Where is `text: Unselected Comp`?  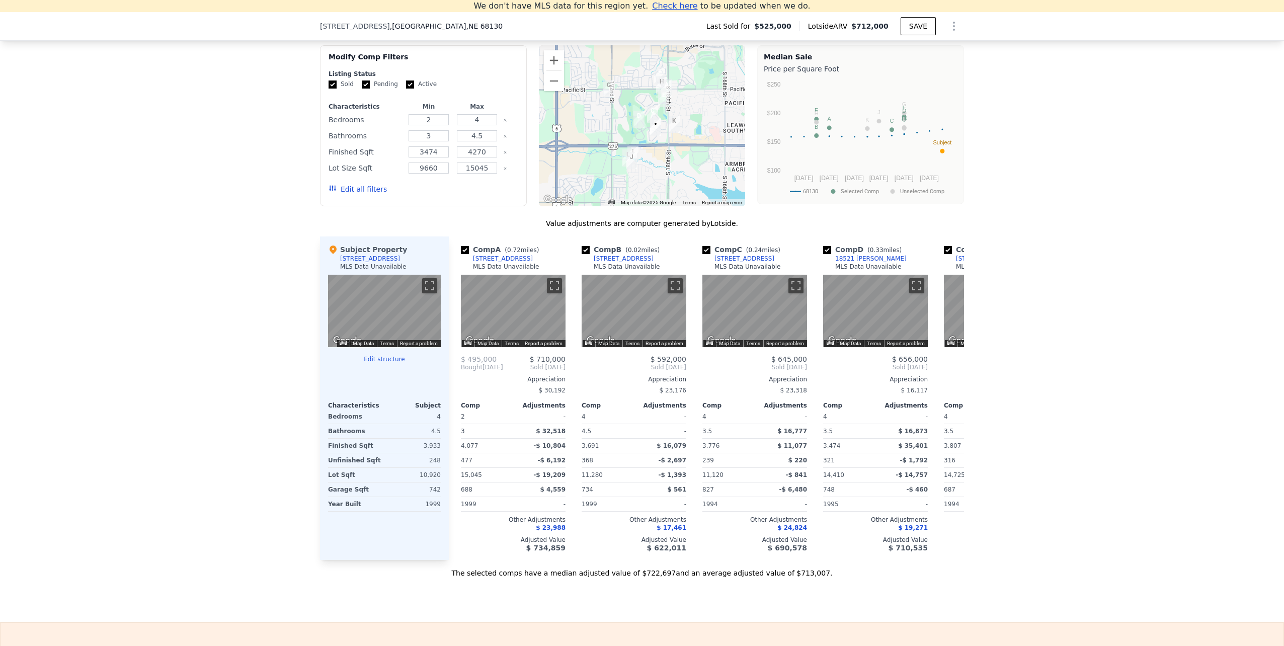
text: Unselected Comp is located at coordinates (922, 191).